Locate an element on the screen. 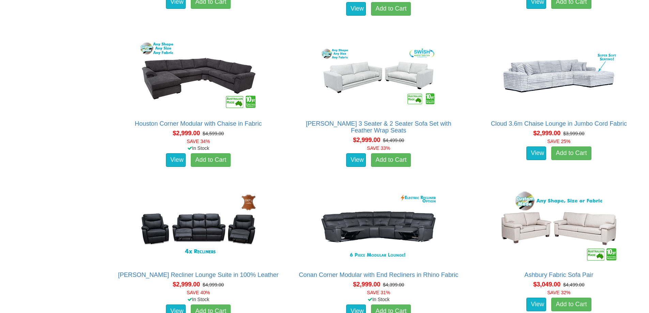 Image resolution: width=649 pixels, height=313 pixels. del: $4,599.00 is located at coordinates (213, 134).